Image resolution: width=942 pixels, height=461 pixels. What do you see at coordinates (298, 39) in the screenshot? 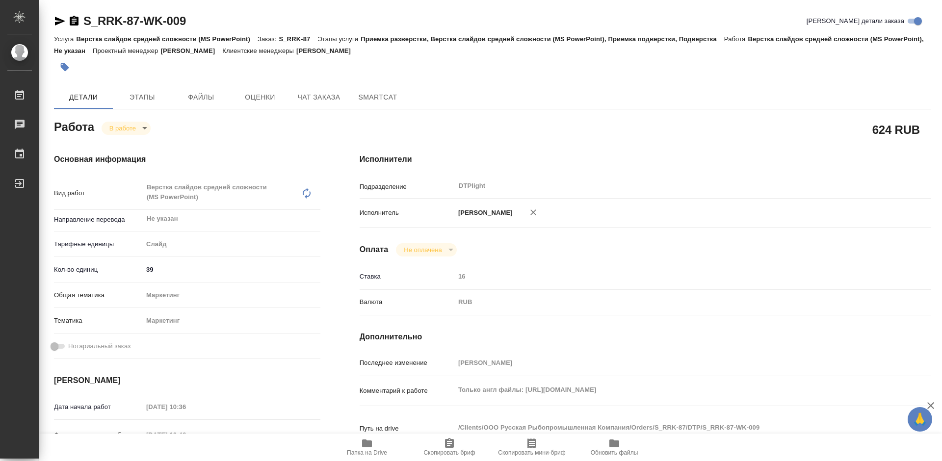
I see `p: S_RRK-87` at bounding box center [298, 39].